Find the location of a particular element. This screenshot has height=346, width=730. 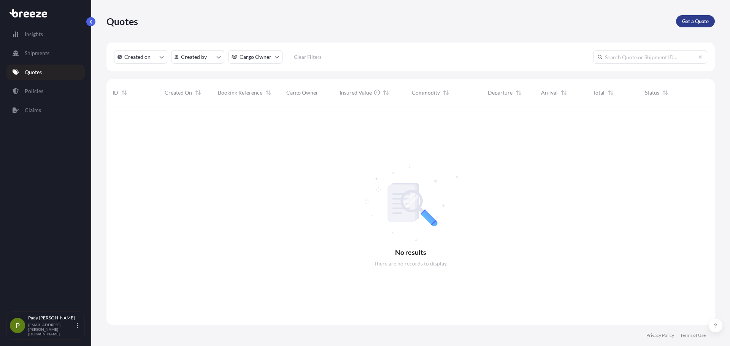

a: Policies is located at coordinates (46, 91).